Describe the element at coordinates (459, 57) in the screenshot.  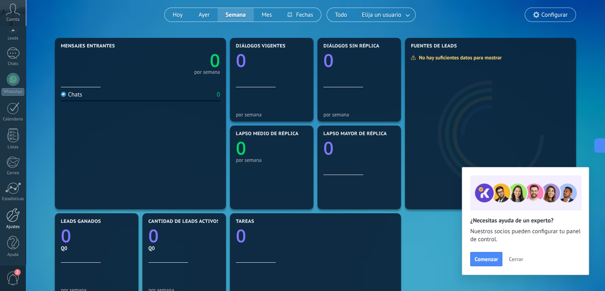
I see `div: No hay suficientes datos para mostrar` at that location.